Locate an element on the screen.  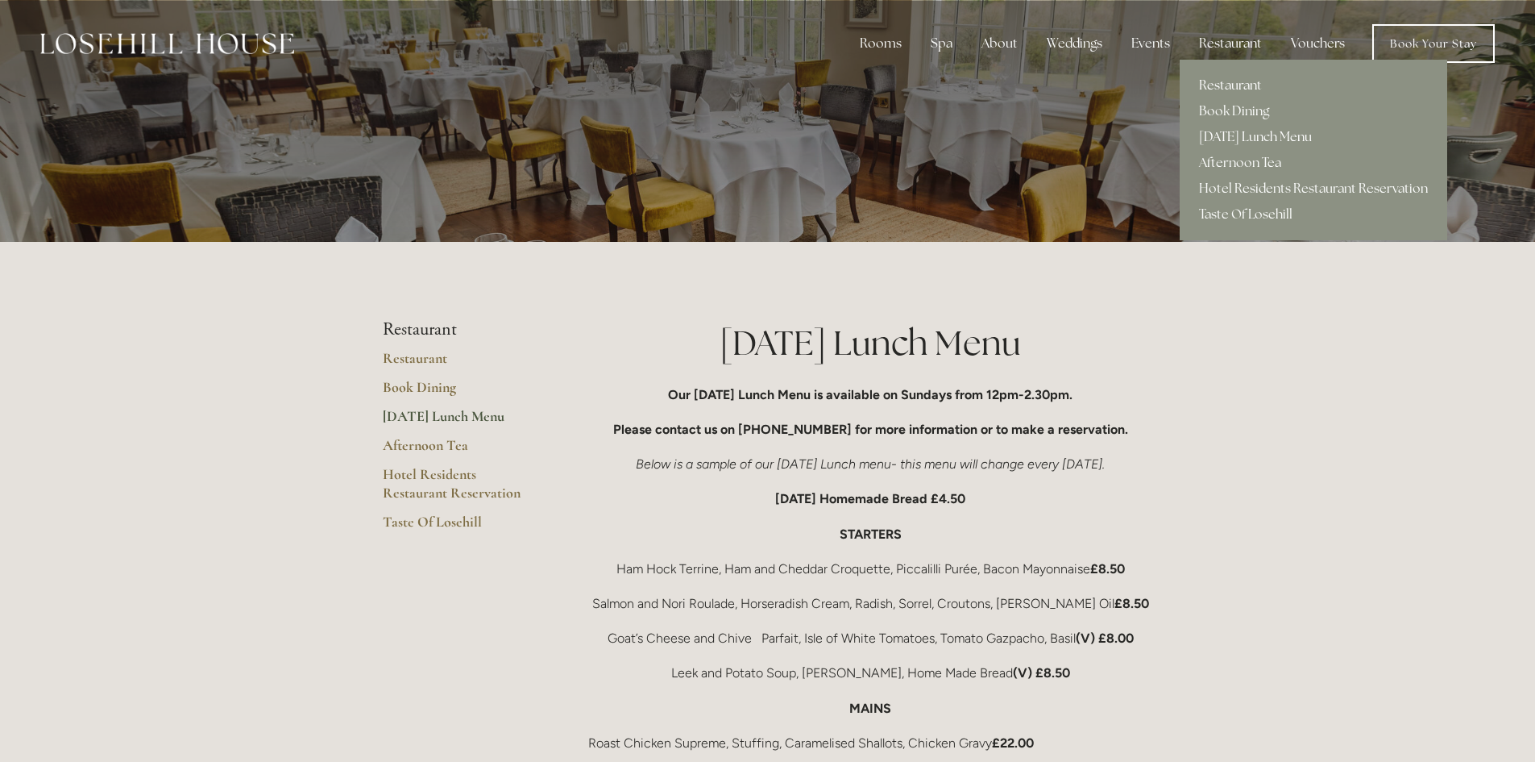
strong: MAINS is located at coordinates (870, 708).